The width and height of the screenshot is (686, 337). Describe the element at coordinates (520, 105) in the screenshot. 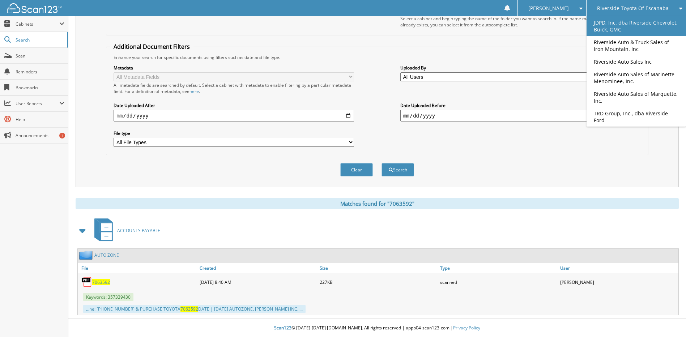

I see `label: Date Uploaded Before` at that location.